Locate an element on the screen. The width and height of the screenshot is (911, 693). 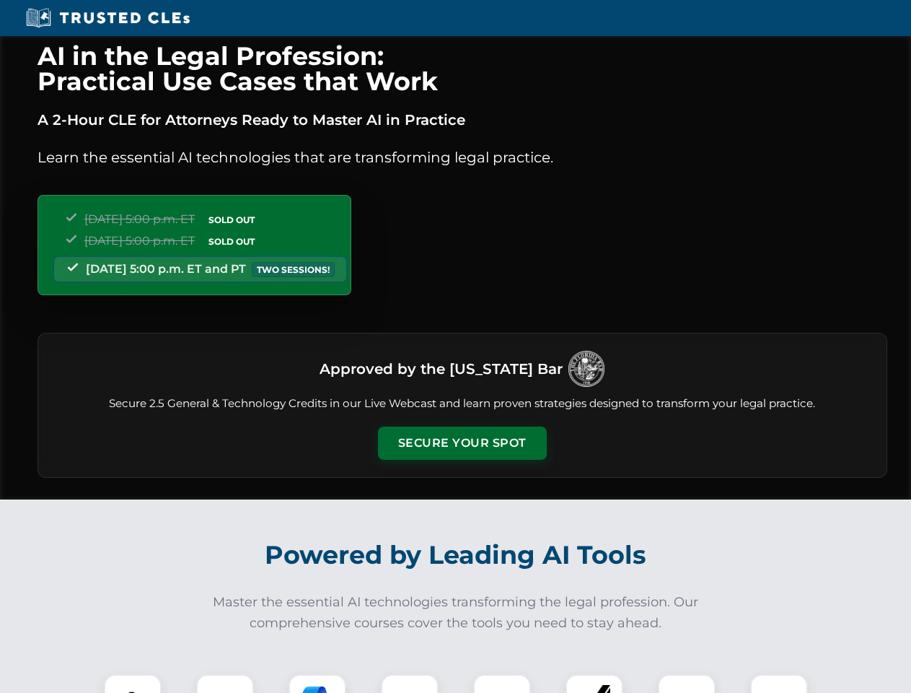
p: A 2-Hour CLE for Attorneys Ready to Master AI in Practice is located at coordinates (463, 120).